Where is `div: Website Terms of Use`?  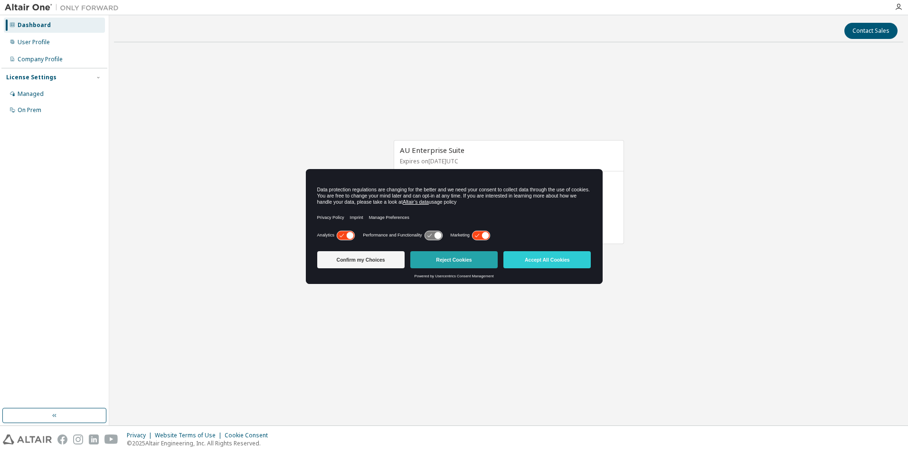 div: Website Terms of Use is located at coordinates (189, 435).